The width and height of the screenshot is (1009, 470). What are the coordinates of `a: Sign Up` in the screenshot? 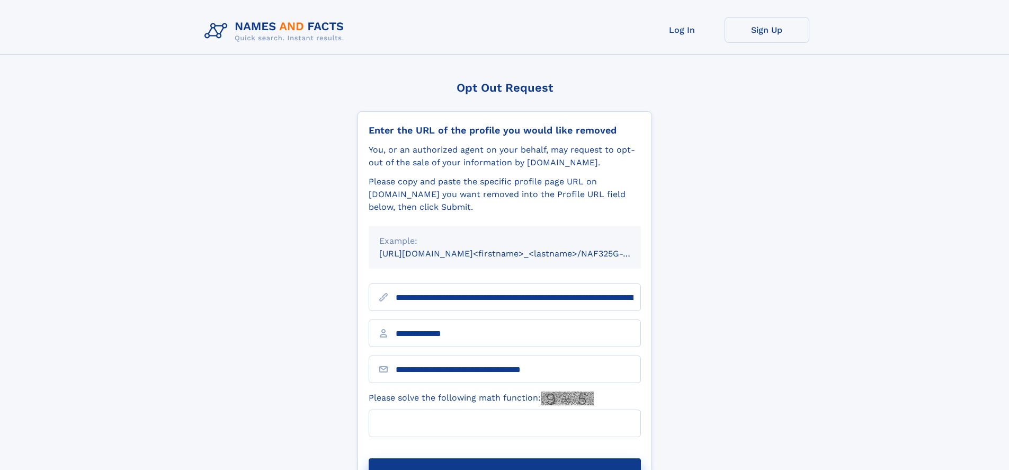 It's located at (767, 30).